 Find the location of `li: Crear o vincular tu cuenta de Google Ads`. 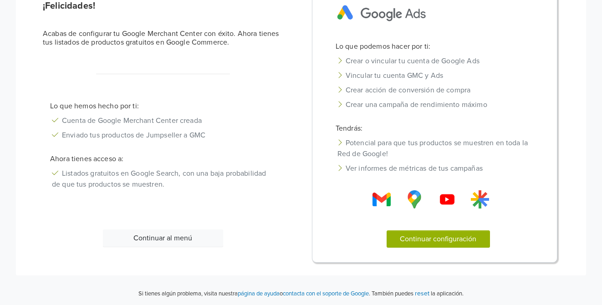

li: Crear o vincular tu cuenta de Google Ads is located at coordinates (438, 61).